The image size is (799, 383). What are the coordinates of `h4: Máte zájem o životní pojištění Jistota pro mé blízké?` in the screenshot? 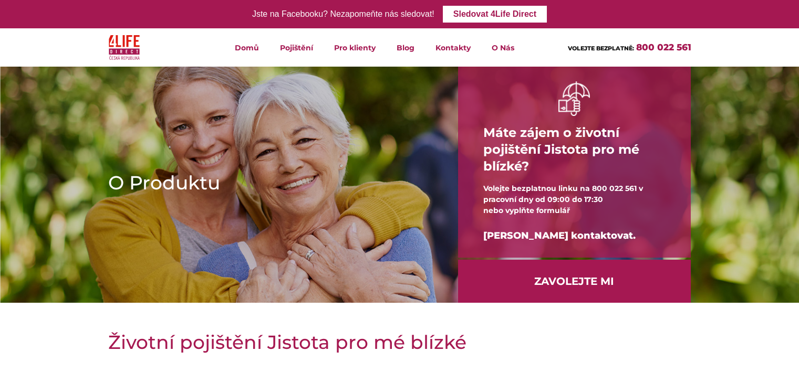 It's located at (574, 150).